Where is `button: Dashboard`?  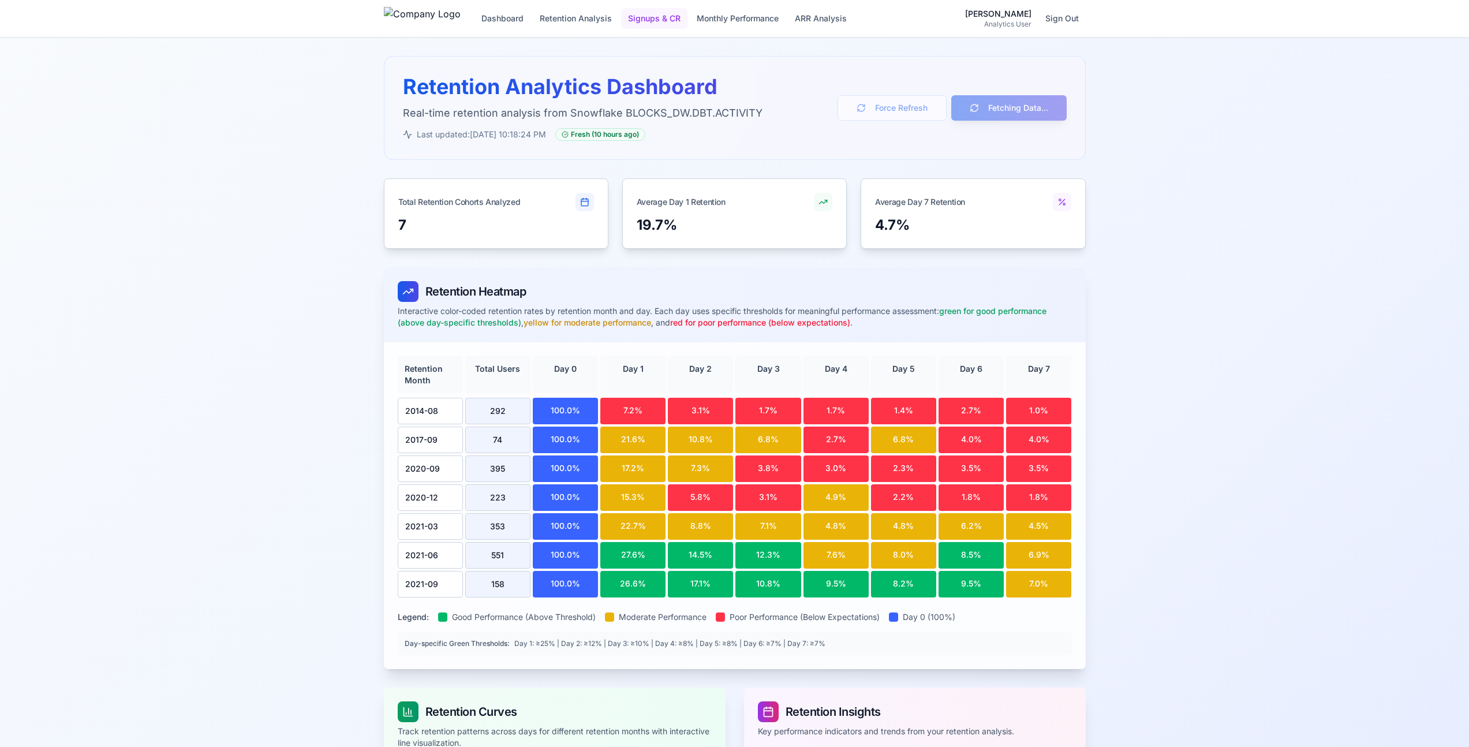
button: Dashboard is located at coordinates (502, 18).